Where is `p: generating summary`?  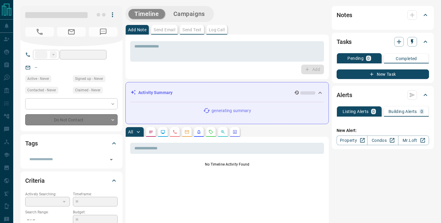 p: generating summary is located at coordinates (231, 110).